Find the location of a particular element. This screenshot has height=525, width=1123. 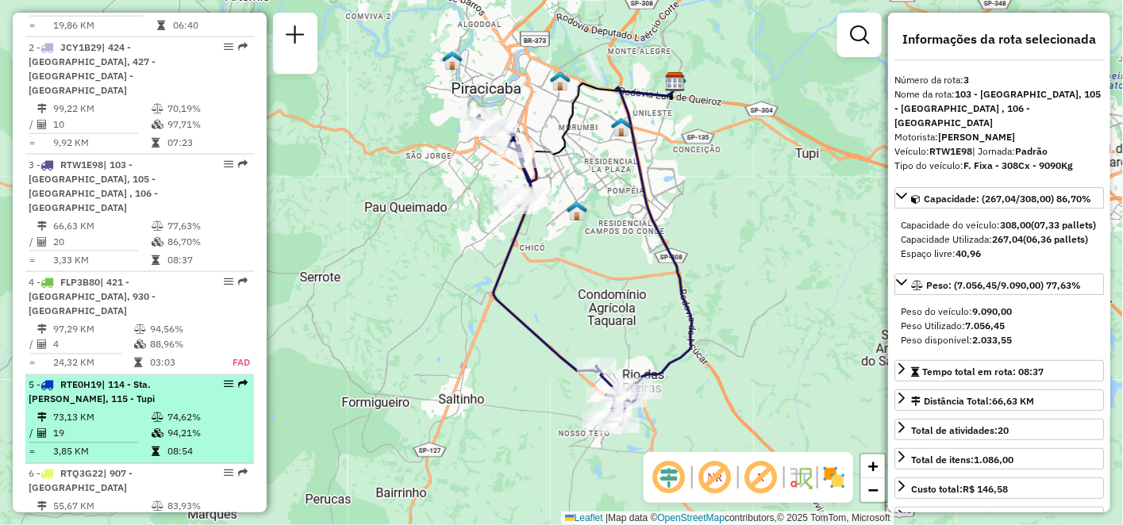

td: 77,63% is located at coordinates (206, 226).